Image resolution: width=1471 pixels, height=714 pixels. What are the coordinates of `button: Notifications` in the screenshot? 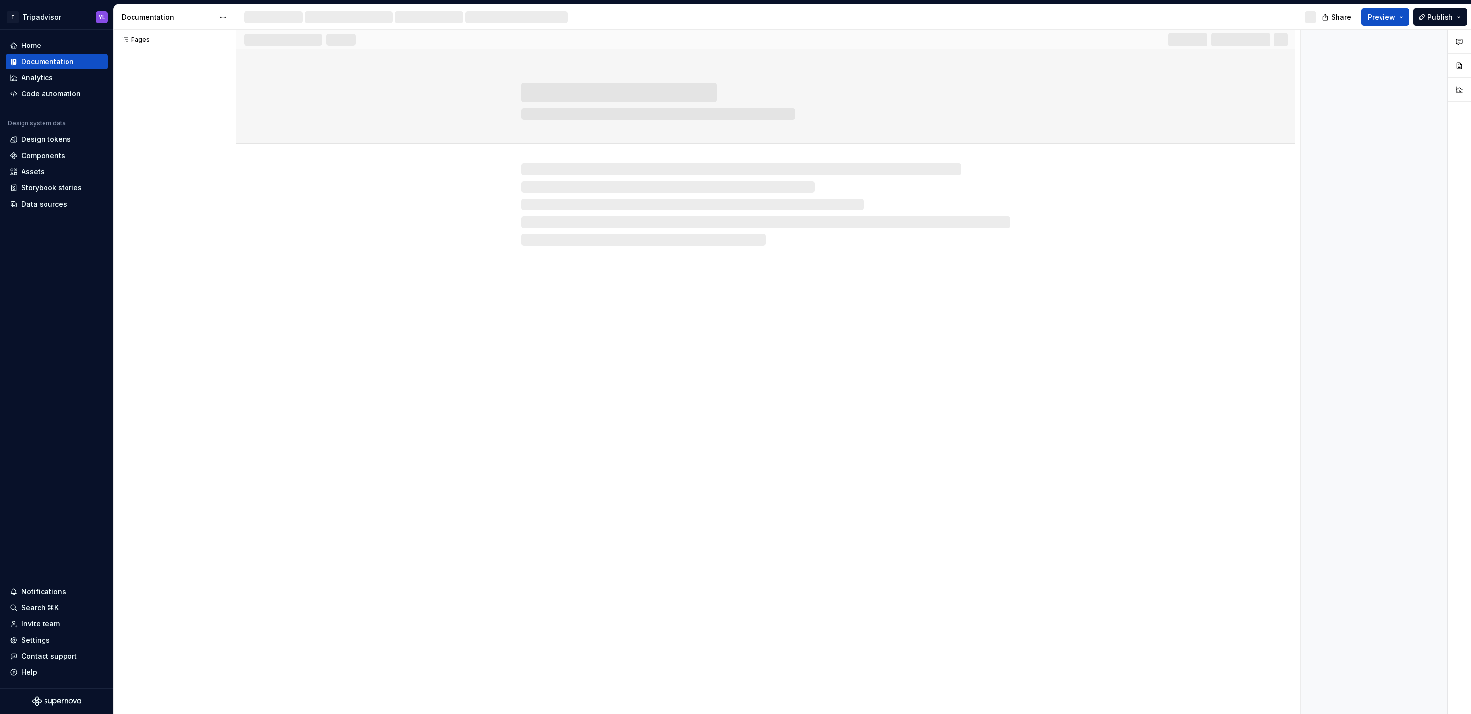 It's located at (57, 591).